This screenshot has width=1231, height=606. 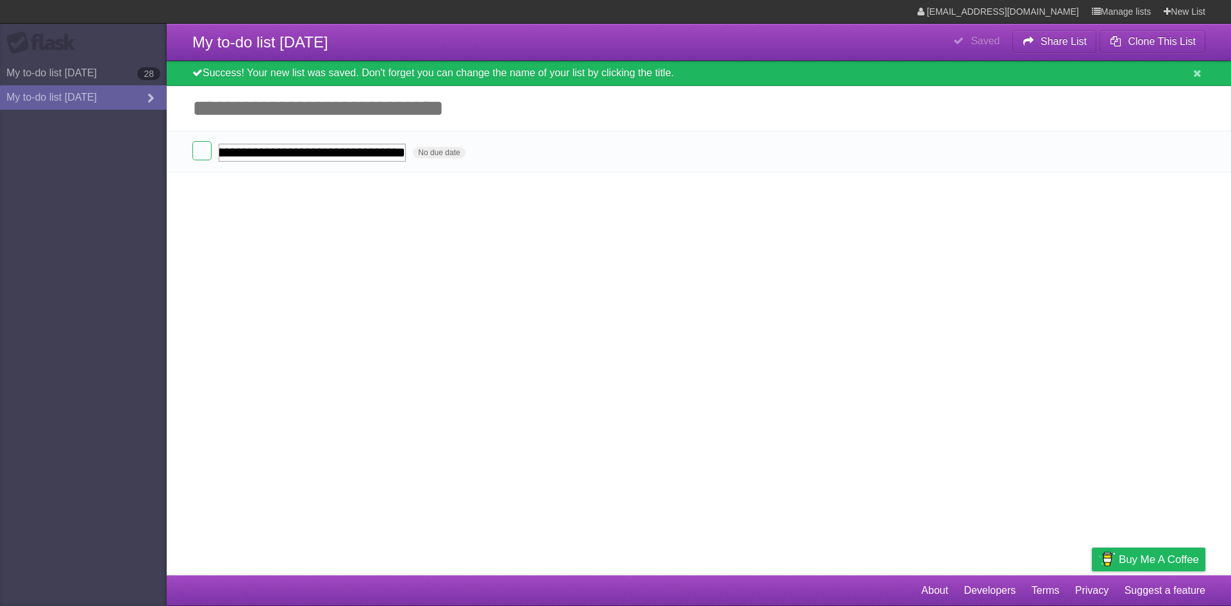 I want to click on span: No due date, so click(x=439, y=153).